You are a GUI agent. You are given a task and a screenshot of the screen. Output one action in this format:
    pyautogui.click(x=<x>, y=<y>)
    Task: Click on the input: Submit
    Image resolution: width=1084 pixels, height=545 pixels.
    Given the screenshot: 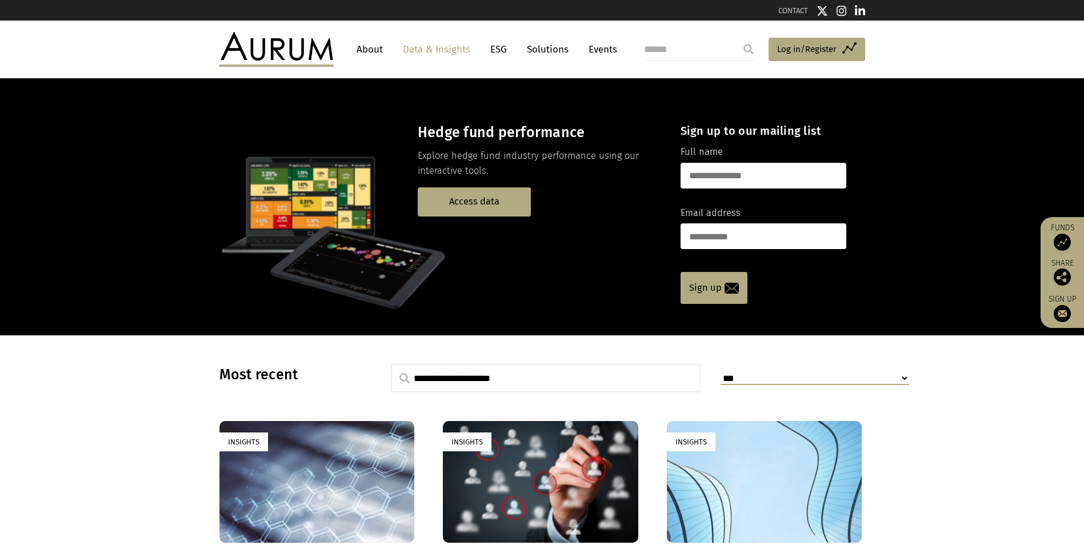 What is the action you would take?
    pyautogui.click(x=749, y=49)
    